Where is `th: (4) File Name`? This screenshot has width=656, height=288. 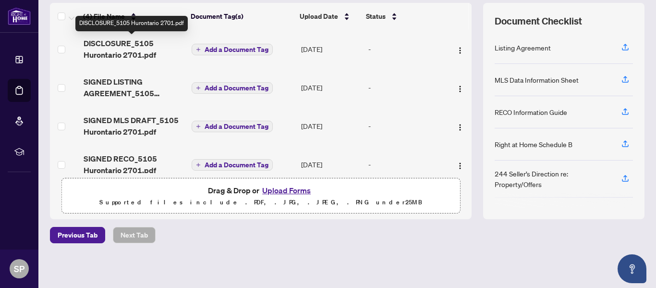 th: (4) File Name is located at coordinates (133, 16).